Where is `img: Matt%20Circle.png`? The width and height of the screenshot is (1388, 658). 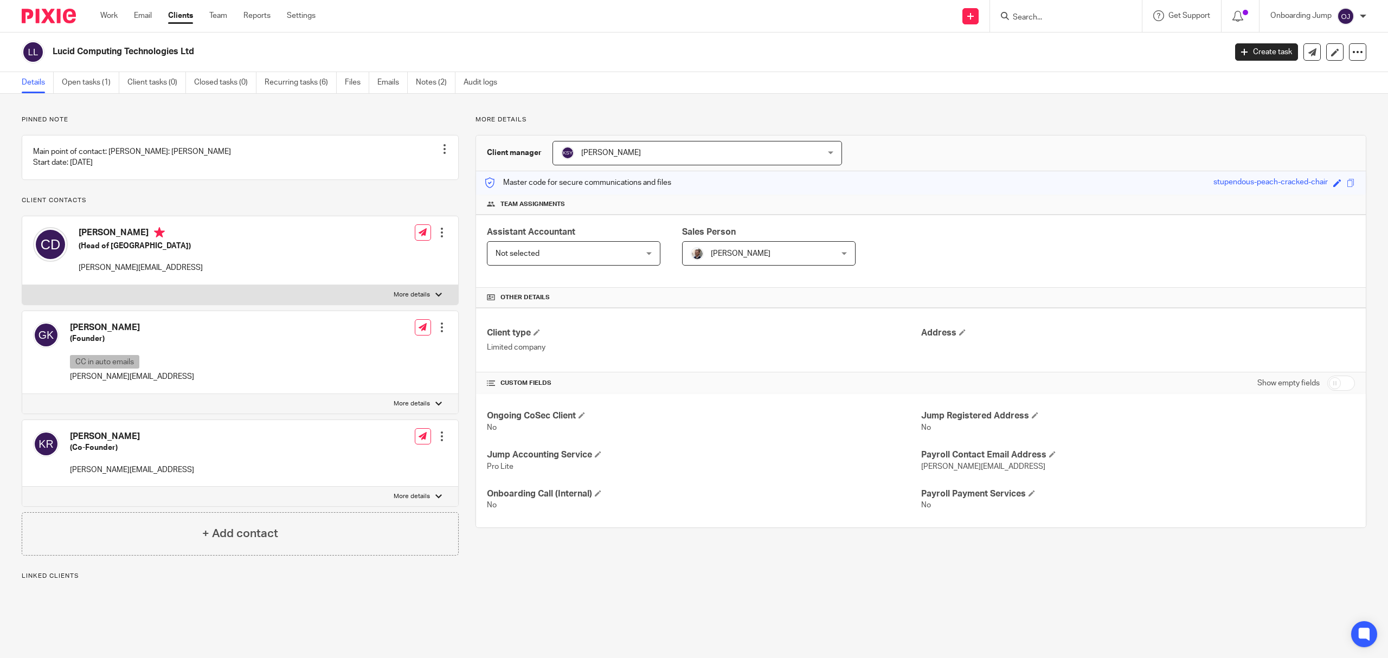
img: Matt%20Circle.png is located at coordinates (697, 254).